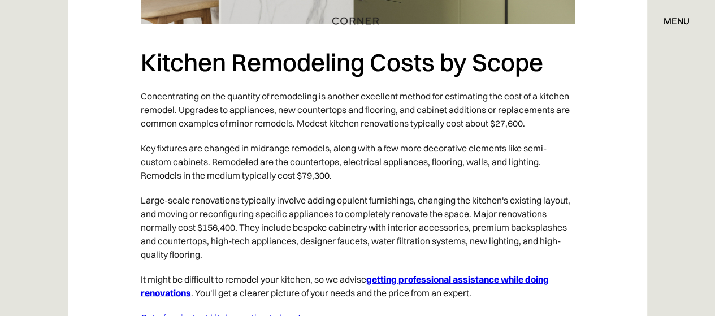  I want to click on a: home, so click(358, 21).